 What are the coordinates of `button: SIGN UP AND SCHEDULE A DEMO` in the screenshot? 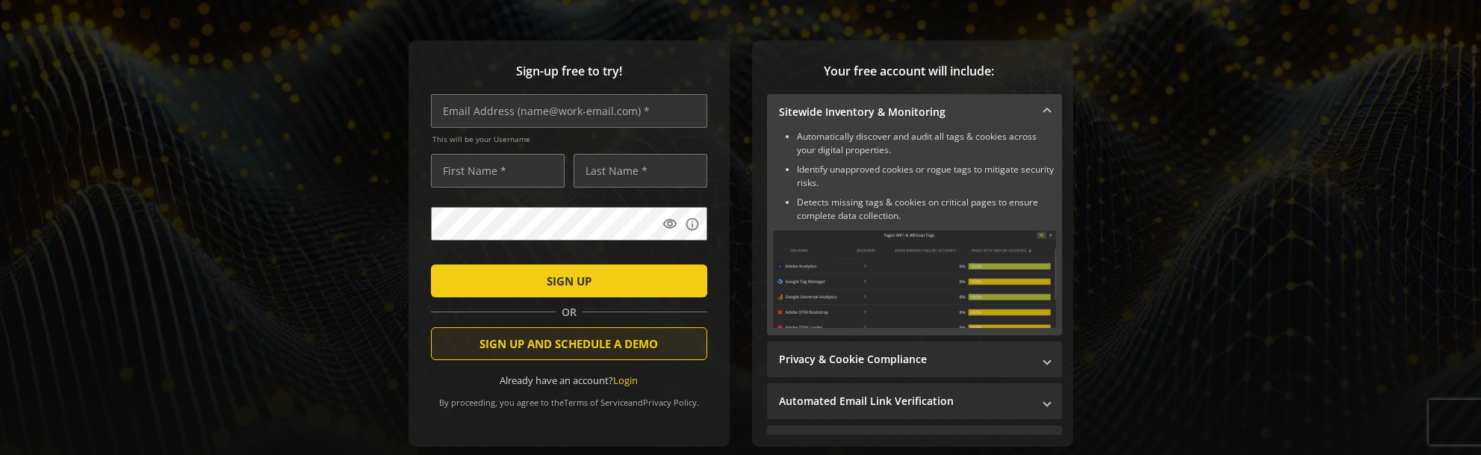 It's located at (569, 344).